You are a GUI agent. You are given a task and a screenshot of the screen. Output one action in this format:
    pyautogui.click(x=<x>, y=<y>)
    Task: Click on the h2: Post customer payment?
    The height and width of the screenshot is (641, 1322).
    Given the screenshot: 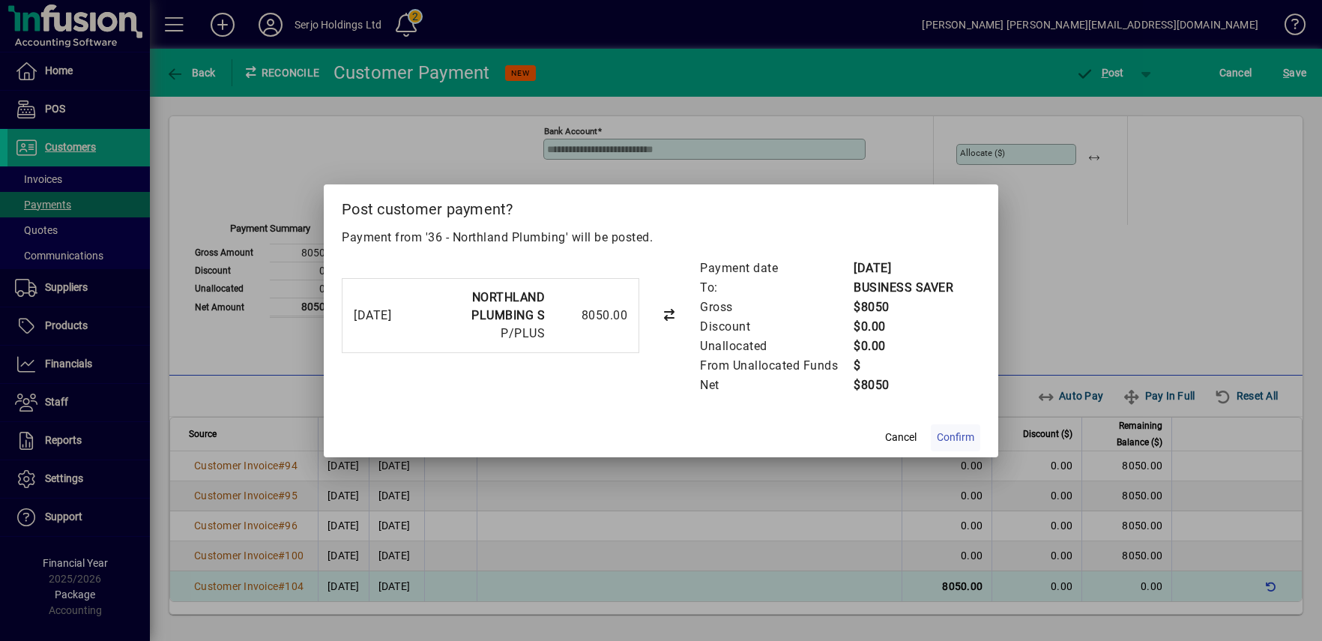 What is the action you would take?
    pyautogui.click(x=661, y=206)
    